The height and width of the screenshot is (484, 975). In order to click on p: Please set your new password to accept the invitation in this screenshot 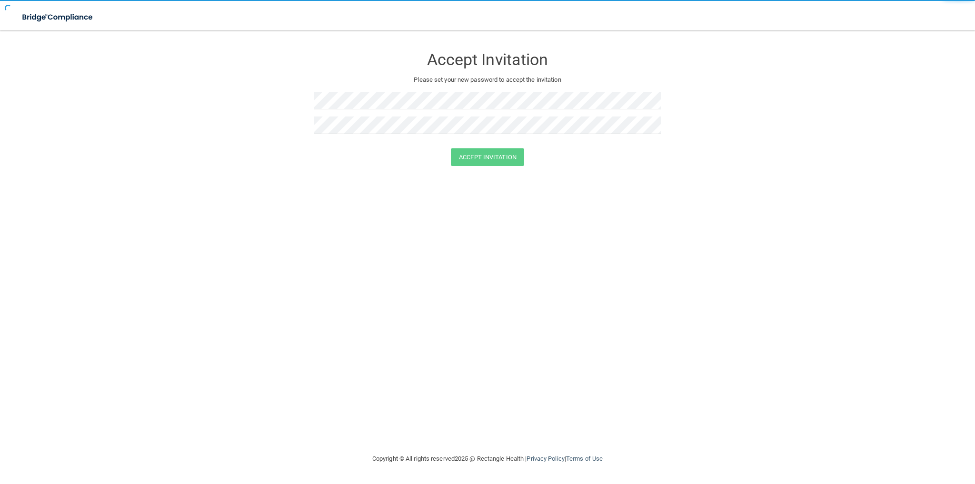, I will do `click(487, 80)`.